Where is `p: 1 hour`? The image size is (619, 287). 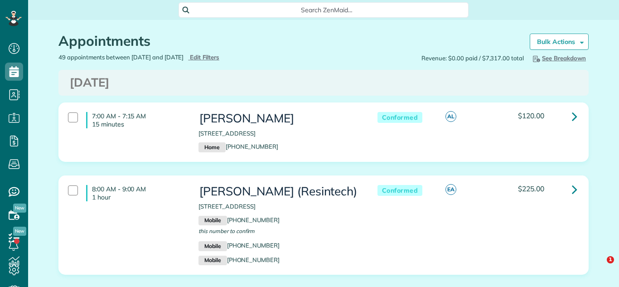 p: 1 hour is located at coordinates (138, 197).